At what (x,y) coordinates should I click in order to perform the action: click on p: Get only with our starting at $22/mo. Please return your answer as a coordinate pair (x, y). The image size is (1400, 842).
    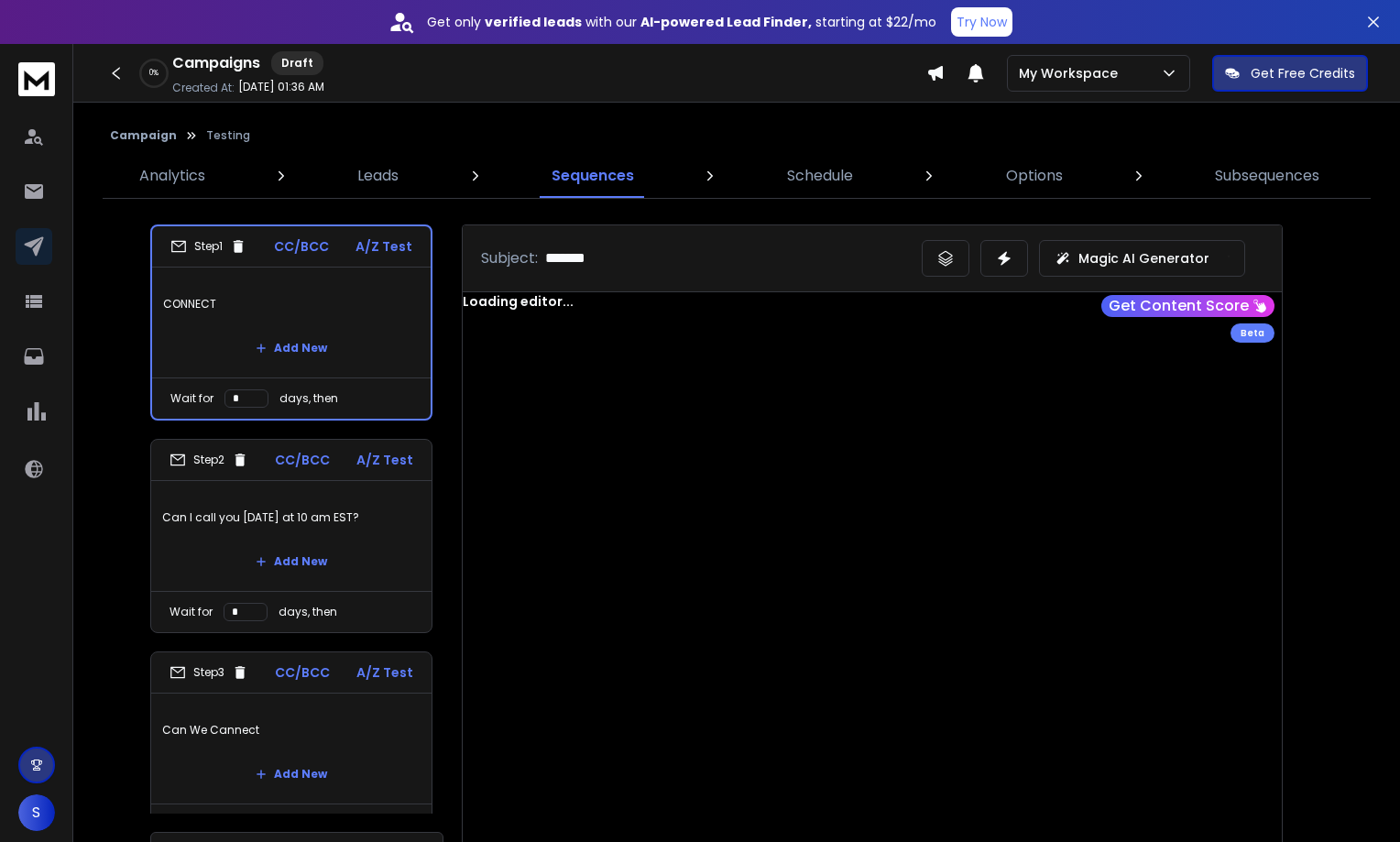
    Looking at the image, I should click on (682, 22).